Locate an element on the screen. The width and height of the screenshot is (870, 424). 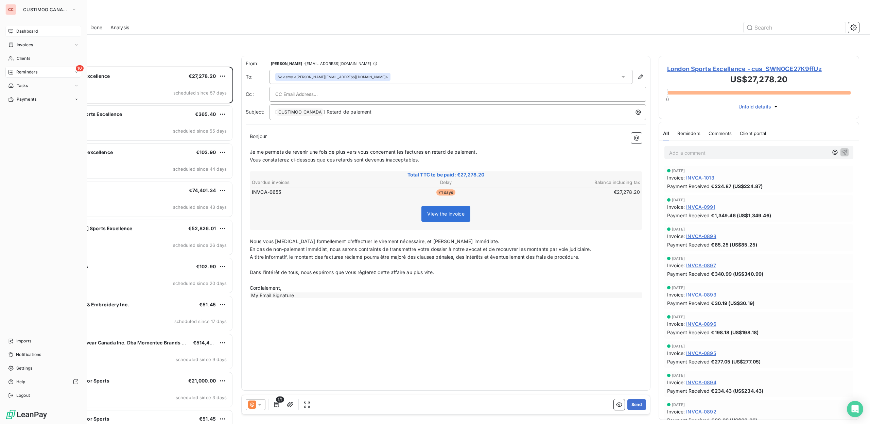
span: €30.19 (US$30.19) is located at coordinates (733, 303).